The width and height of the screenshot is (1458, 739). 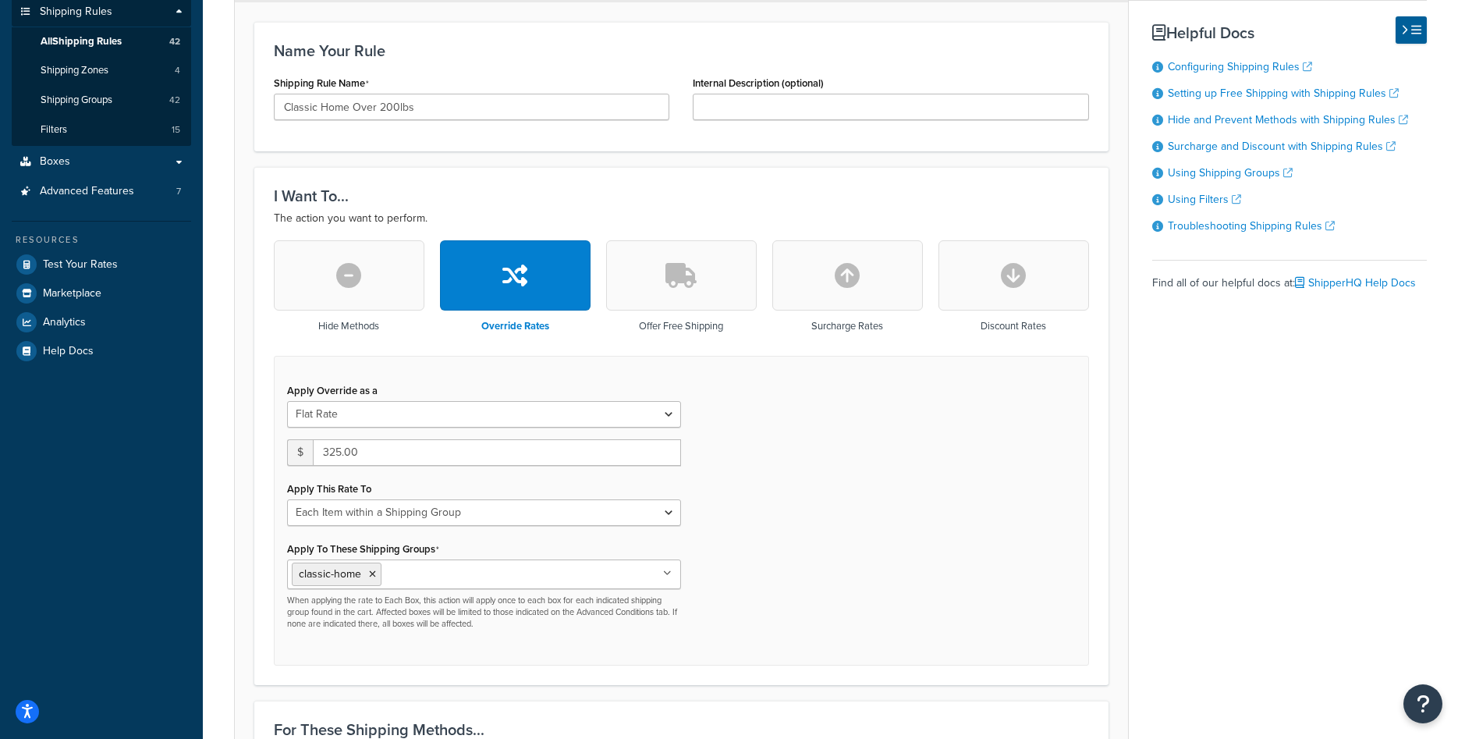 What do you see at coordinates (1290, 33) in the screenshot?
I see `h3: Helpful Docs` at bounding box center [1290, 33].